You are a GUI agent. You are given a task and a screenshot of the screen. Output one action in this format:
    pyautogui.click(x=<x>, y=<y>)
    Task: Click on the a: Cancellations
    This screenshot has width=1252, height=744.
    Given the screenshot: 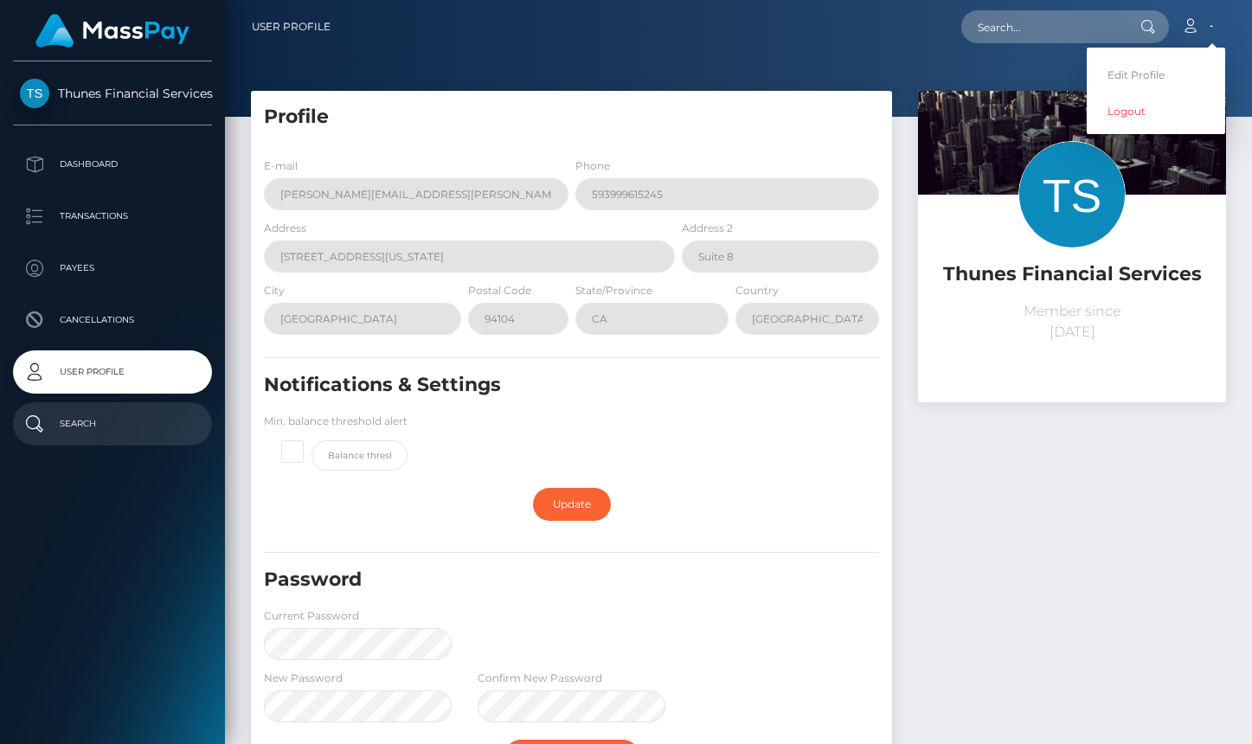 What is the action you would take?
    pyautogui.click(x=112, y=320)
    